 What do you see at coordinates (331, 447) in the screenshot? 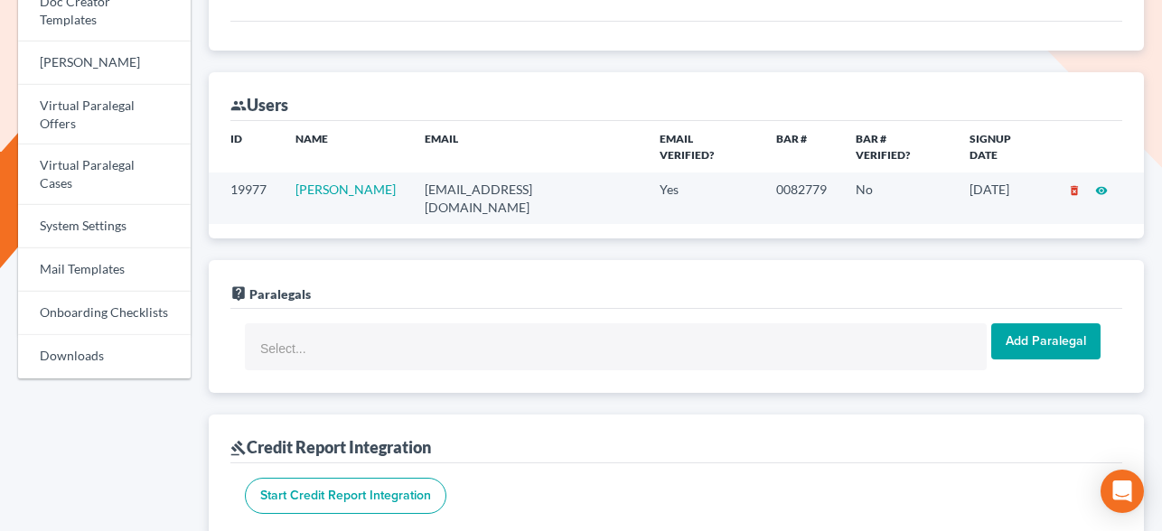
I see `div: Credit Report Integration` at bounding box center [331, 447].